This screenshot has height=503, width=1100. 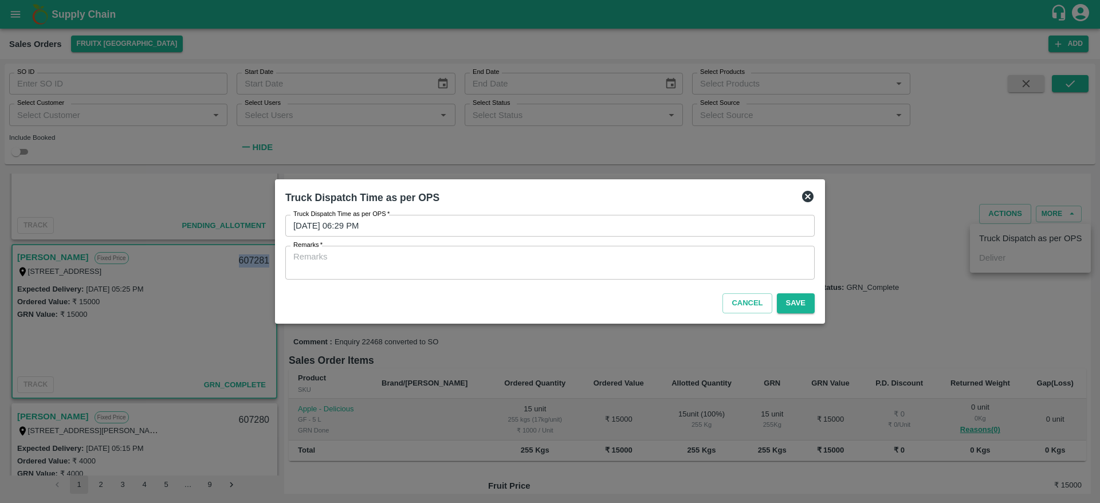 What do you see at coordinates (362, 198) in the screenshot?
I see `b: Truck Dispatch Time as per OPS` at bounding box center [362, 198].